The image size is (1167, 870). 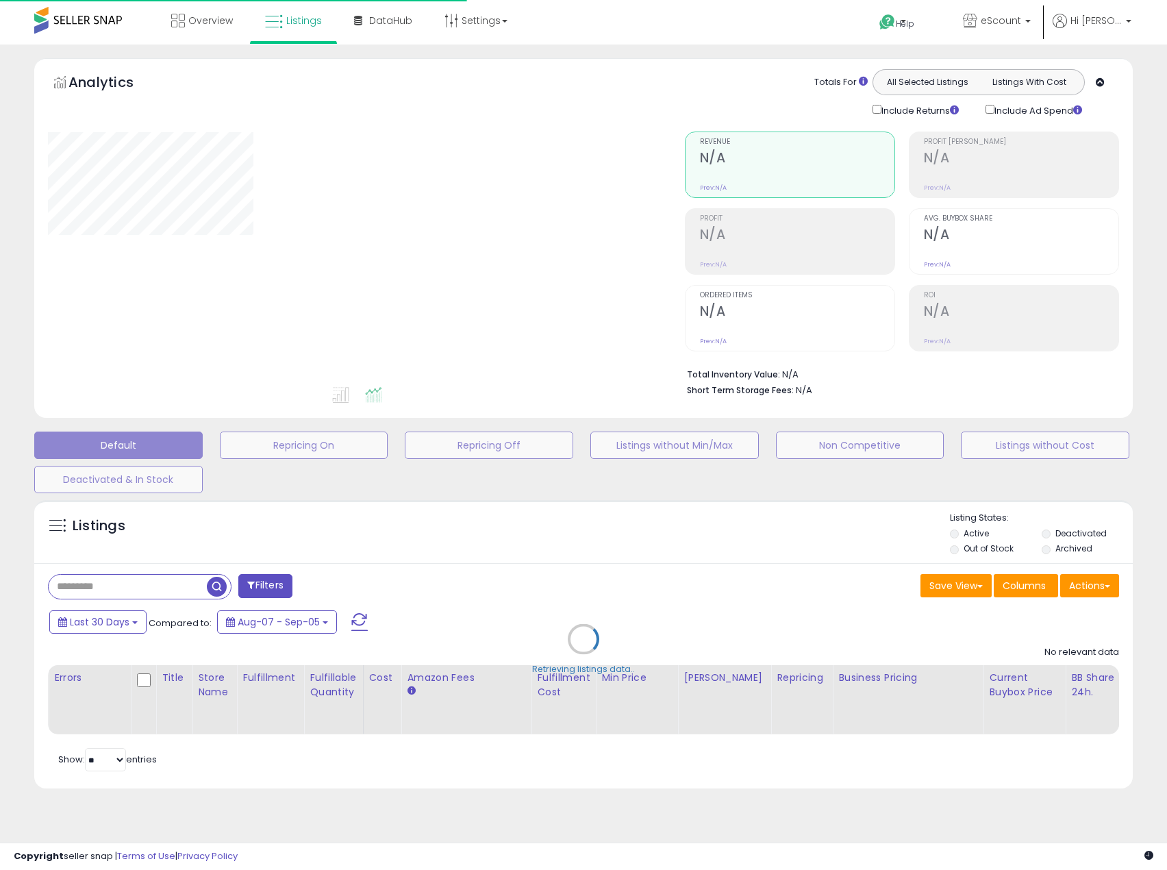 What do you see at coordinates (584, 669) in the screenshot?
I see `div: Retrieving listings data..` at bounding box center [584, 669].